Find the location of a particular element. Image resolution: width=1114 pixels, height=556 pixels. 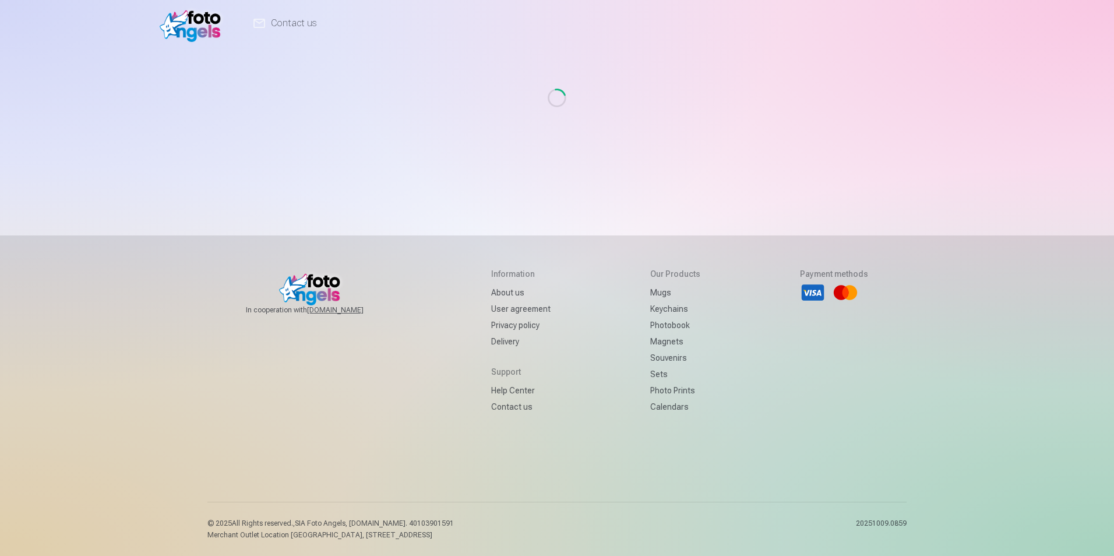

span: In cooperation with is located at coordinates (319, 310).